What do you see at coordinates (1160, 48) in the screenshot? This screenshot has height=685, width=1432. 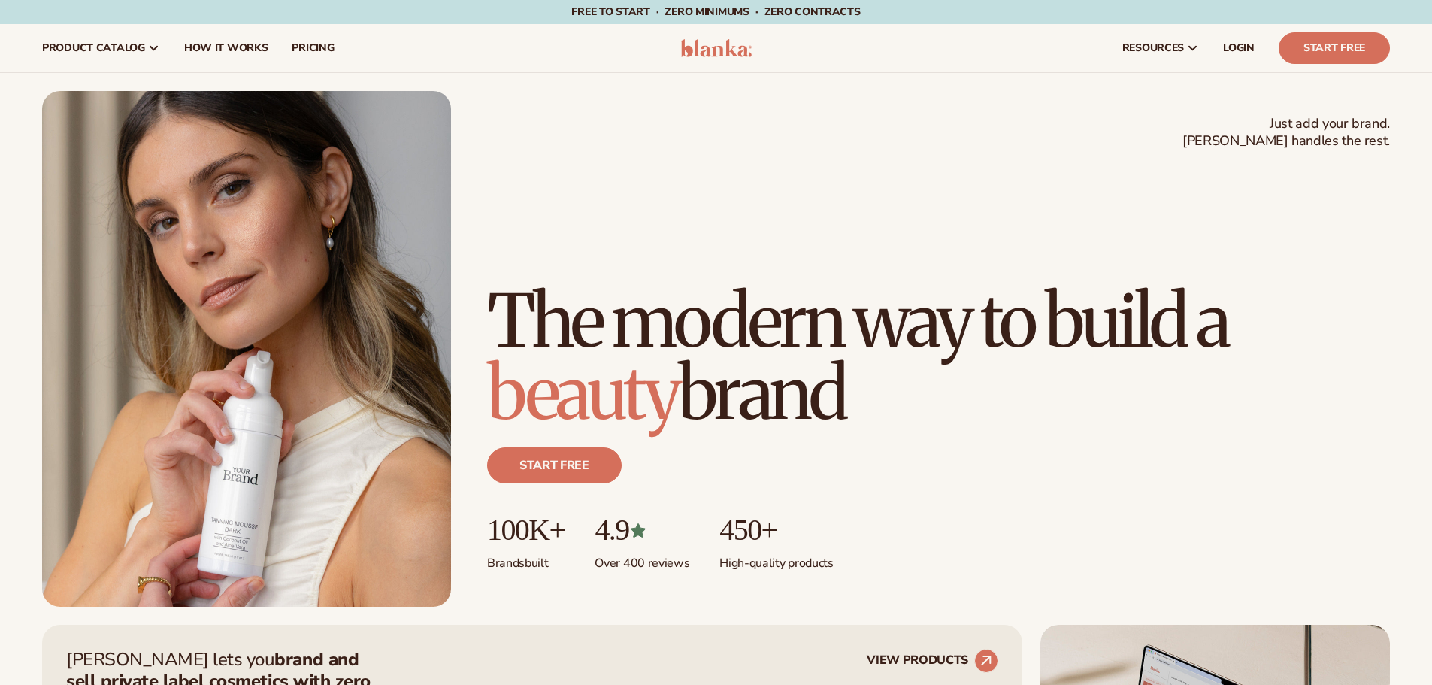 I see `a: resources` at bounding box center [1160, 48].